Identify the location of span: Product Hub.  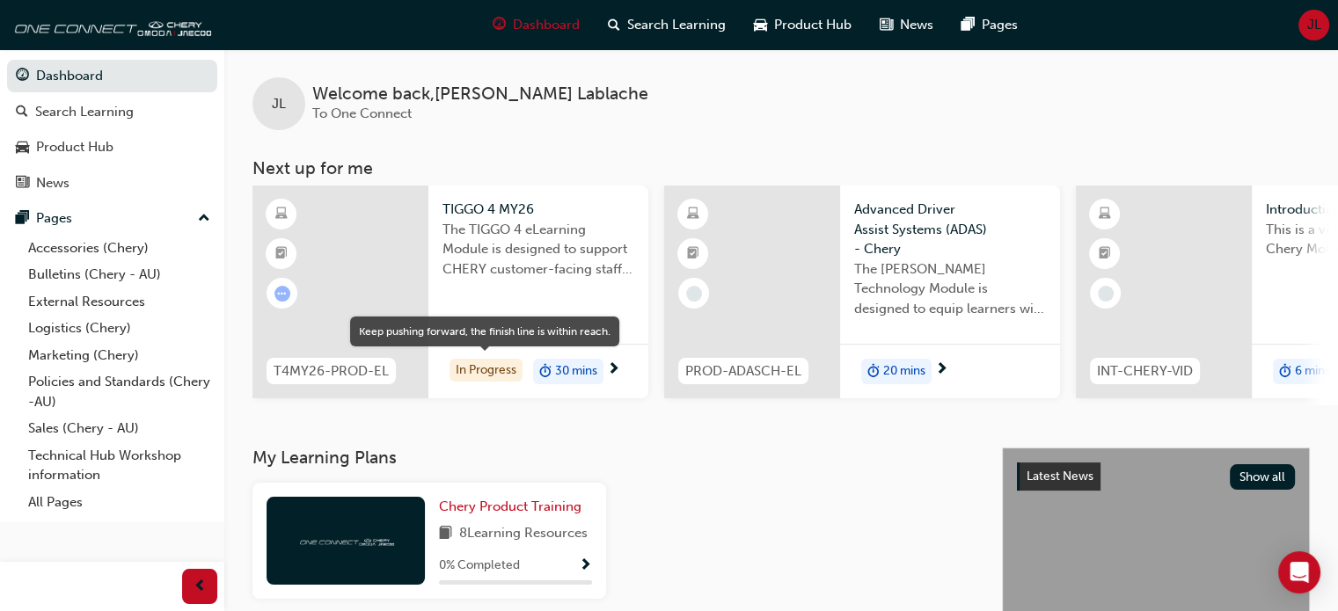
(813, 25).